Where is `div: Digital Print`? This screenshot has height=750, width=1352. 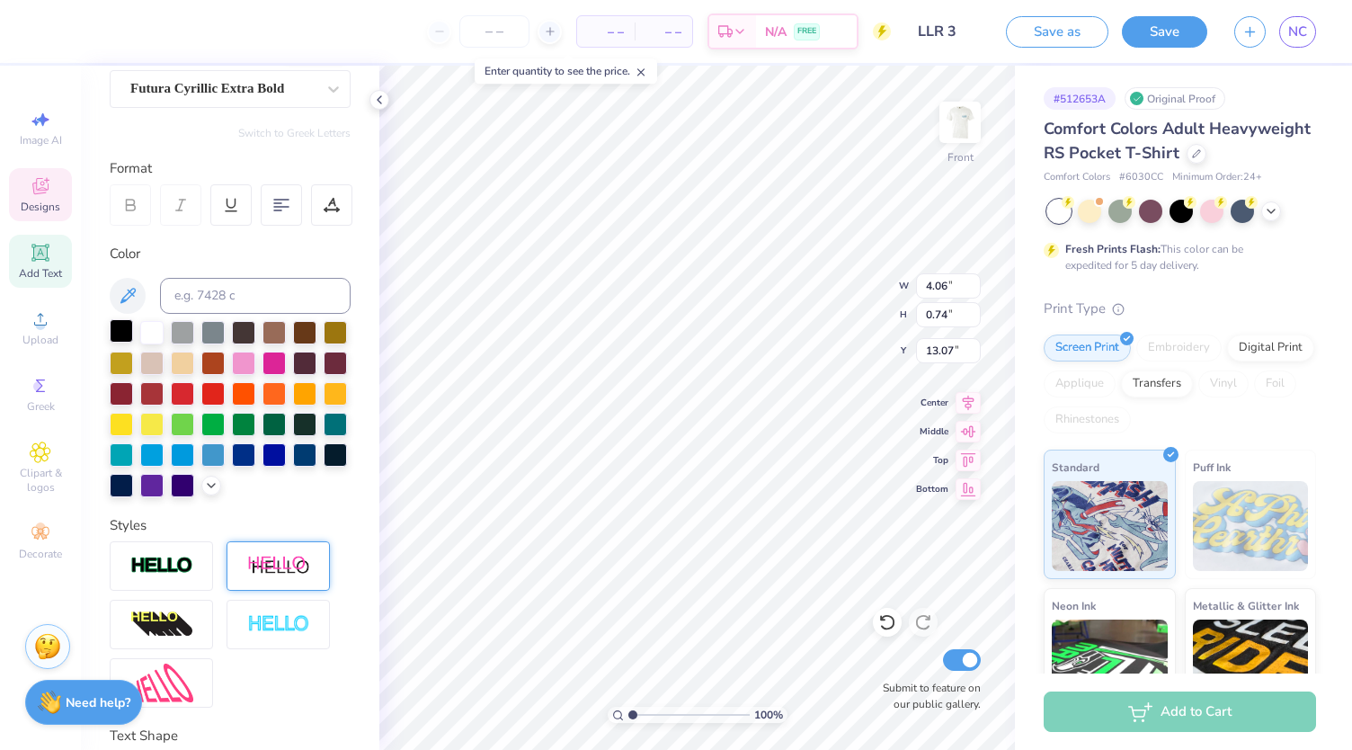 div: Digital Print is located at coordinates (1270, 348).